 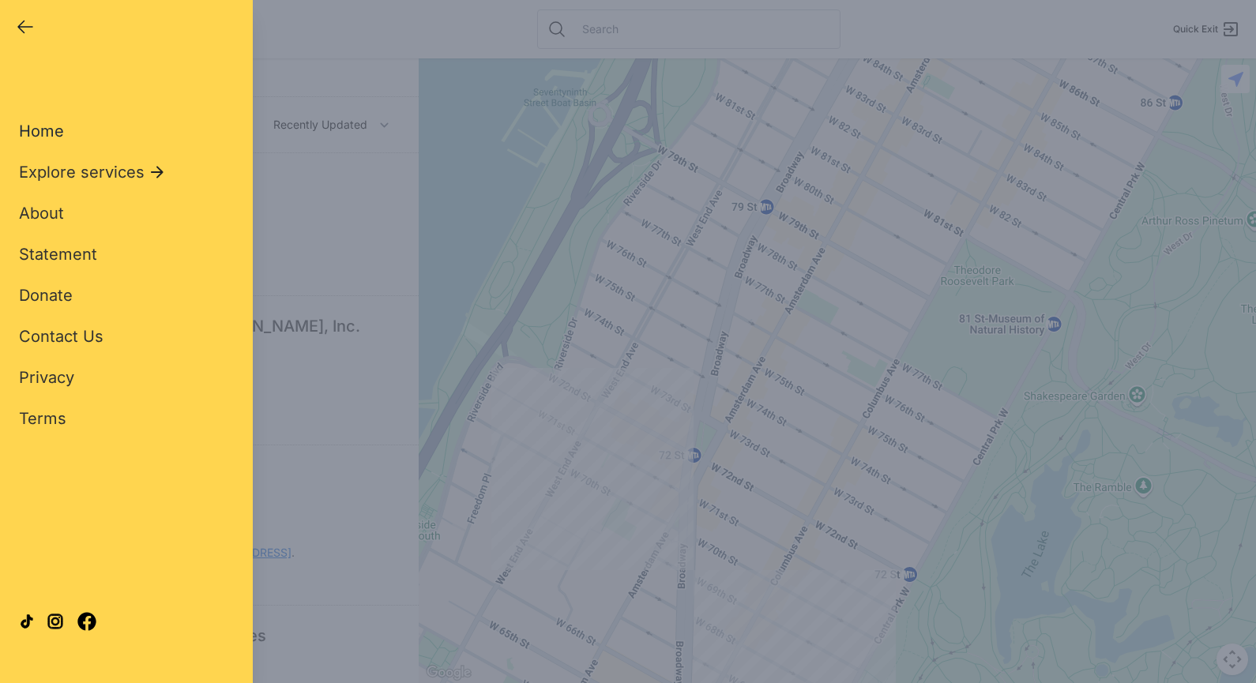 I want to click on a: Statement, so click(x=58, y=254).